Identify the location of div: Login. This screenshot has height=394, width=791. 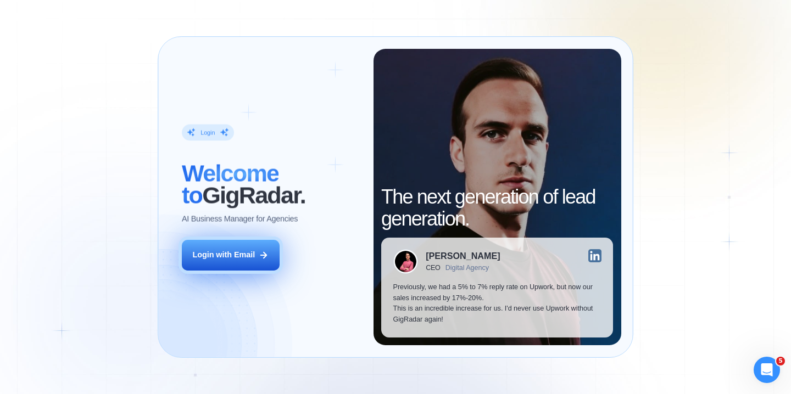
(208, 133).